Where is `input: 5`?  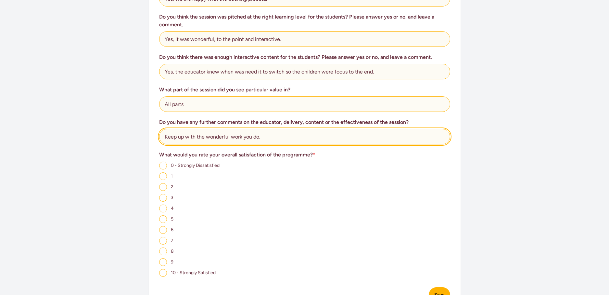 input: 5 is located at coordinates (163, 219).